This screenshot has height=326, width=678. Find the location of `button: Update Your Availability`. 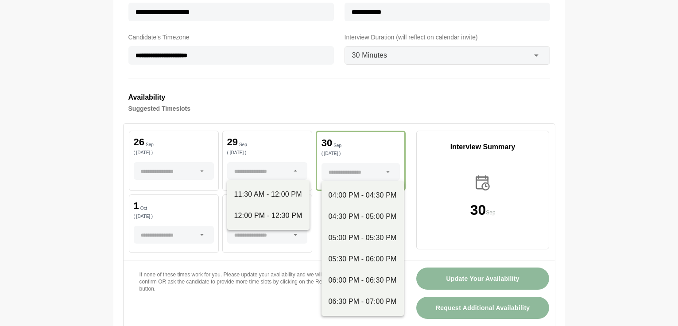

button: Update Your Availability is located at coordinates (483, 279).